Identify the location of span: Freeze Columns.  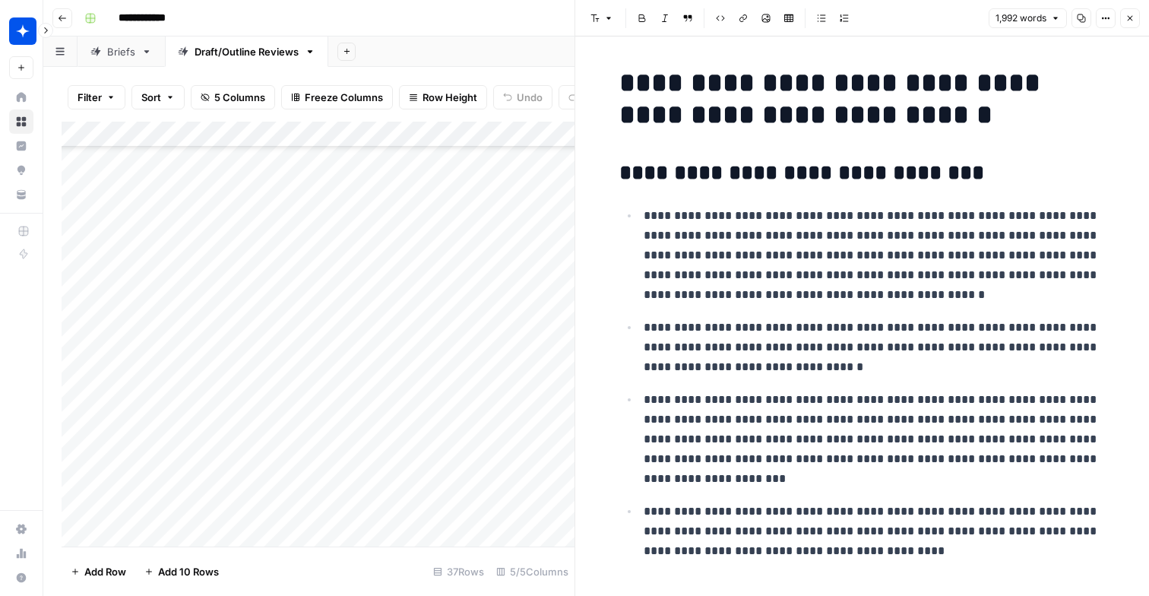
(343, 97).